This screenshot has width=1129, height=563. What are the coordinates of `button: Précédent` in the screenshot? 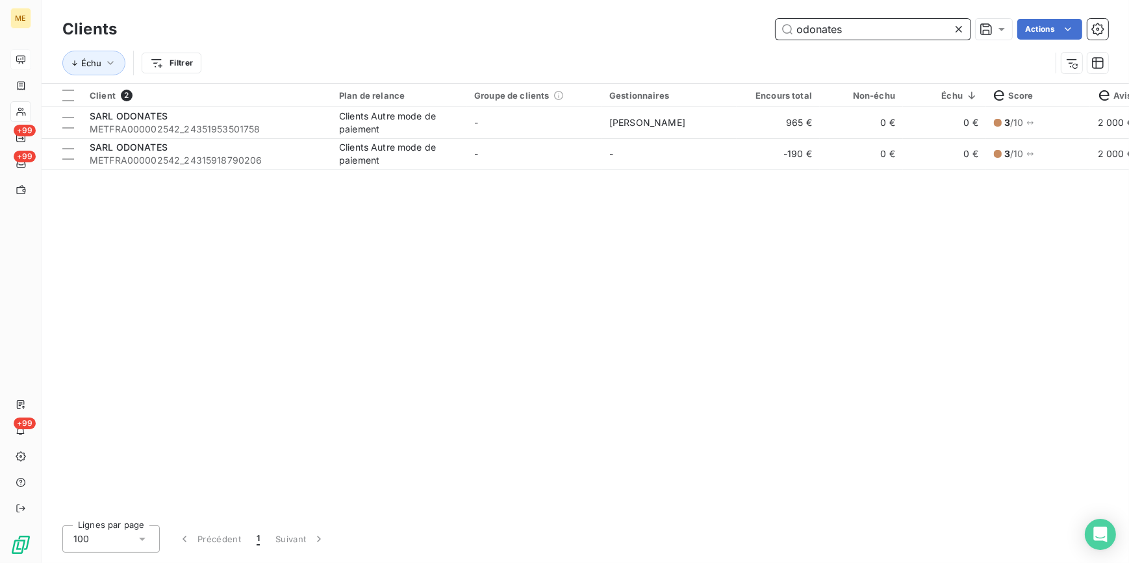 It's located at (209, 539).